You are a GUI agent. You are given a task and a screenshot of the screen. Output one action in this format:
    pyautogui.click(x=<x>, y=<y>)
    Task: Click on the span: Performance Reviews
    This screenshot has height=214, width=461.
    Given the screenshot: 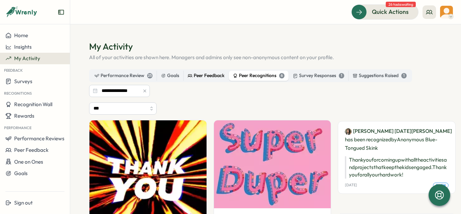 What is the action you would take?
    pyautogui.click(x=39, y=138)
    